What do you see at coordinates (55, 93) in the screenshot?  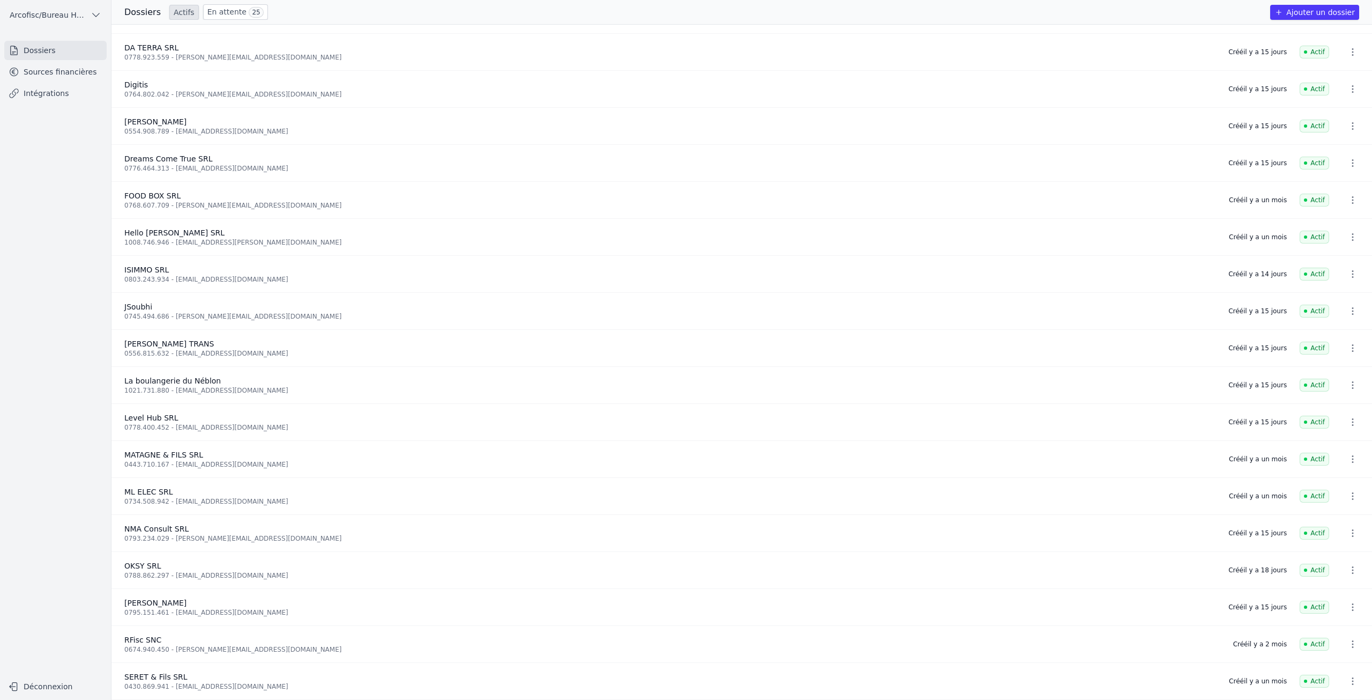 I see `a: Intégrations` at bounding box center [55, 93].